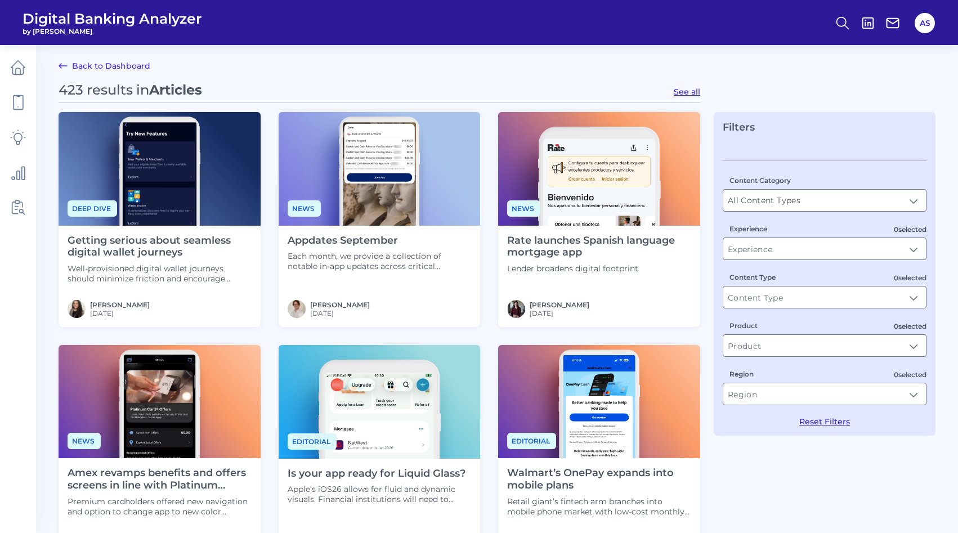 This screenshot has width=958, height=533. Describe the element at coordinates (599, 506) in the screenshot. I see `p: Retail giant’s fintech arm branches into mobile phone market with low-cost monthly charge. It’s i...` at that location.